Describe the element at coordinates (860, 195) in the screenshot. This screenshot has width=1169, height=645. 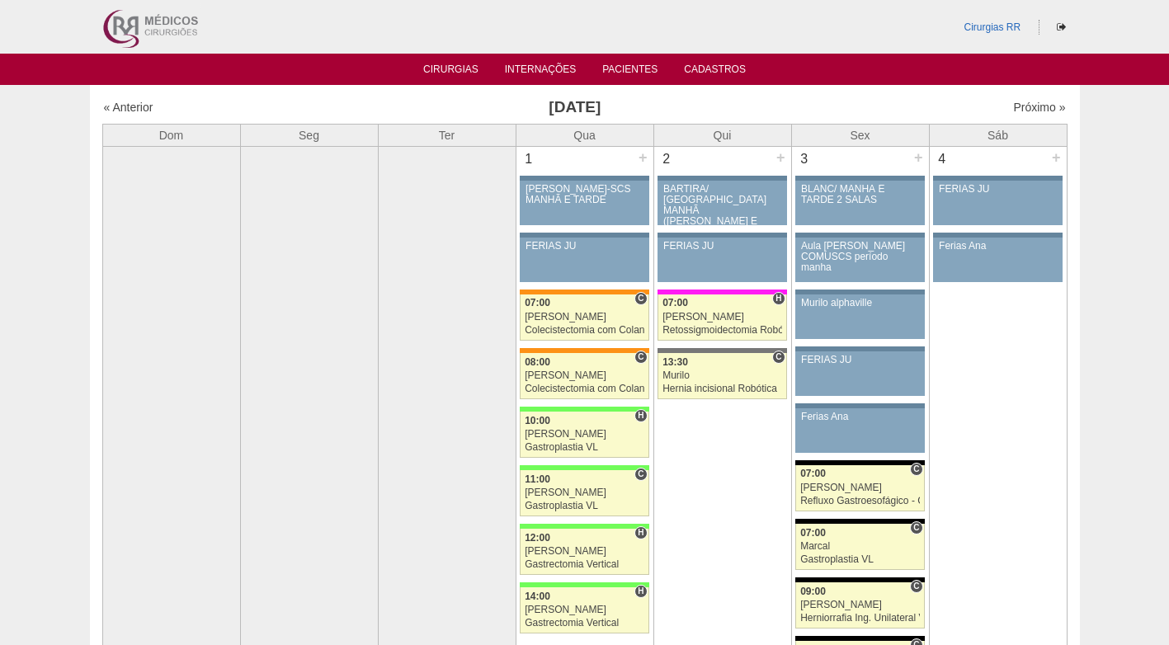
I see `div: BLANC/ MANHÃ E TARDE 2 SALAS` at that location.